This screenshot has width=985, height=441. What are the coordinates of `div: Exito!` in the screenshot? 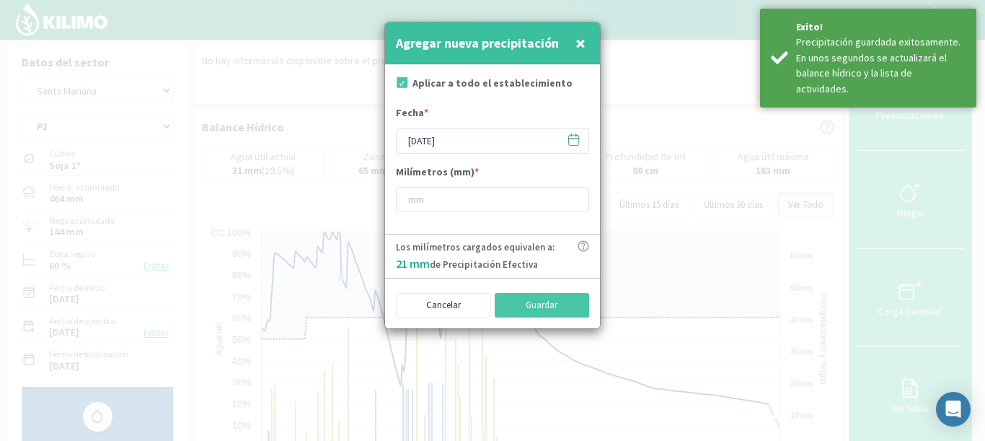 It's located at (880, 27).